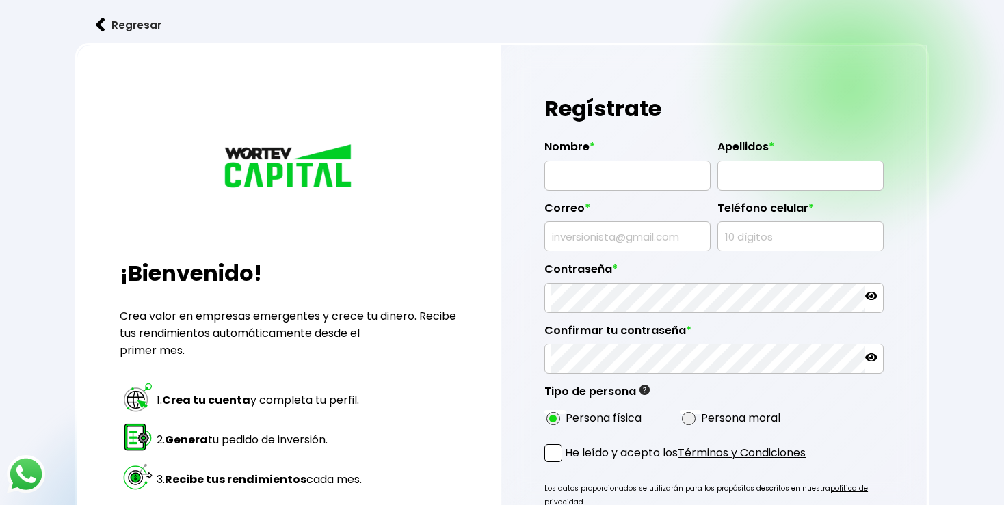  I want to click on img: logos_whatsapp-icon.242b2217.svg, so click(26, 475).